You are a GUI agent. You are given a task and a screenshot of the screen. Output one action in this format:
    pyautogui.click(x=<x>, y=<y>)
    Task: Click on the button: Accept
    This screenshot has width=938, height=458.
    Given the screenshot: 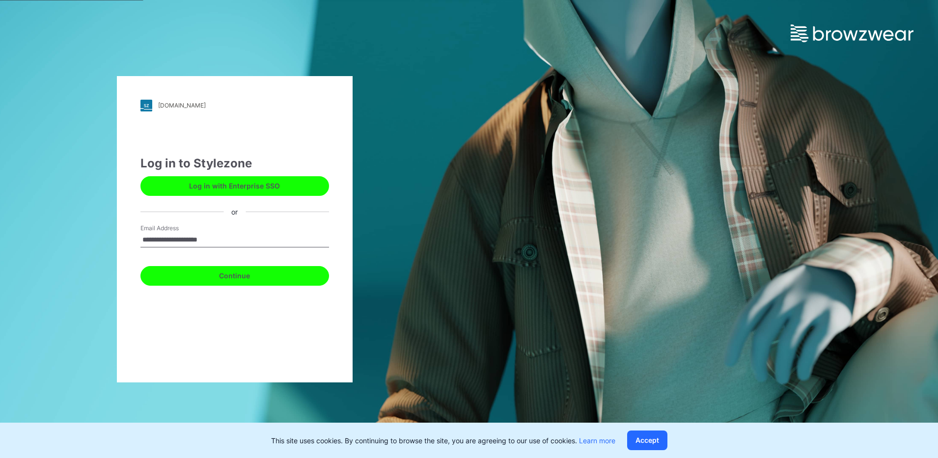 What is the action you would take?
    pyautogui.click(x=647, y=440)
    